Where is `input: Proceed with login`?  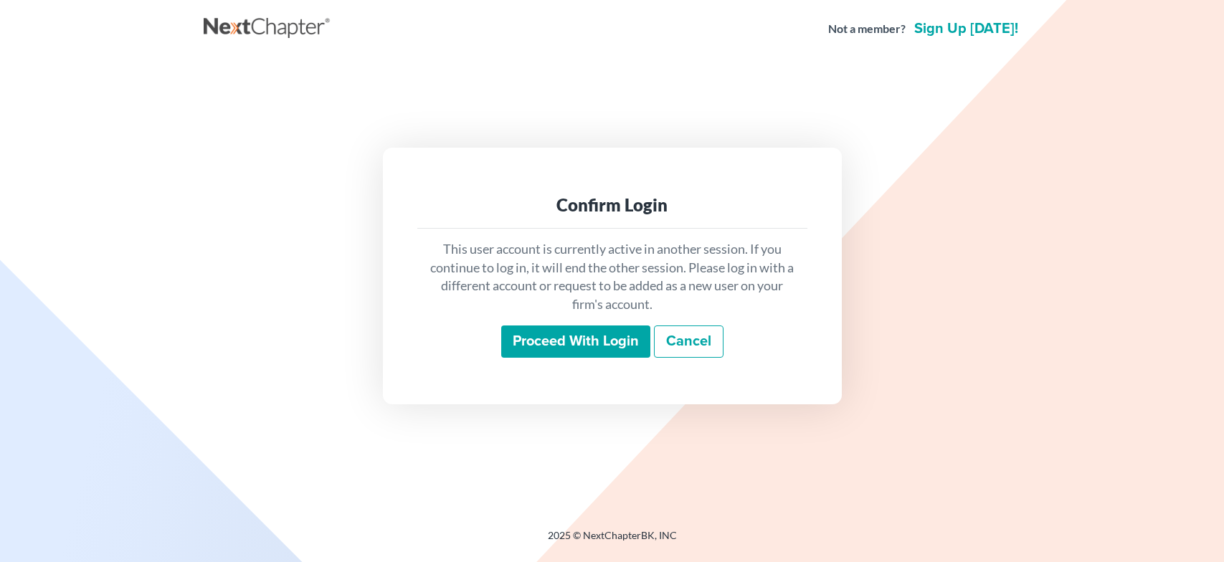
input: Proceed with login is located at coordinates (576, 342).